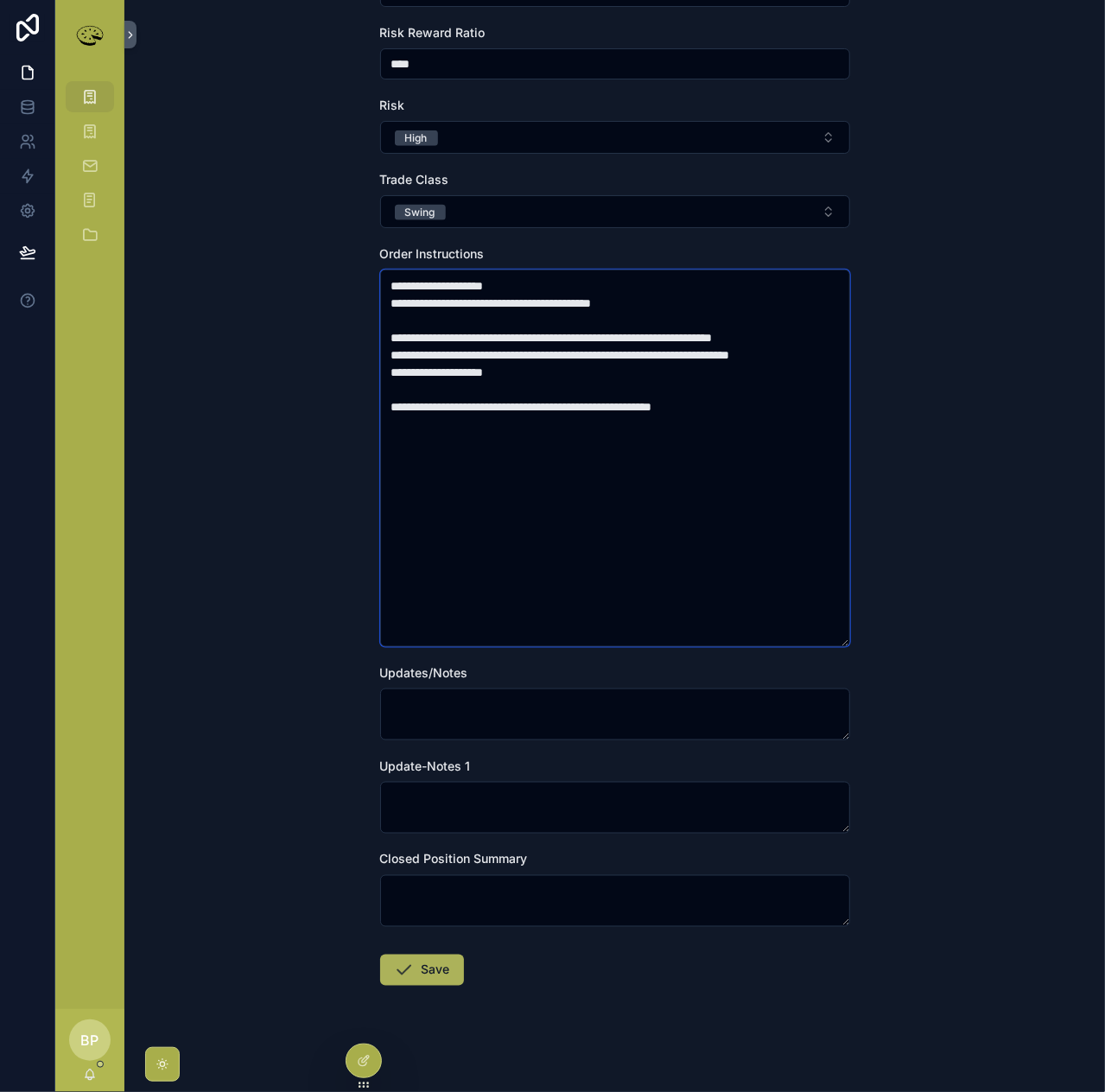 The image size is (1105, 1092). Describe the element at coordinates (454, 858) in the screenshot. I see `span: Closed Position Summary` at that location.